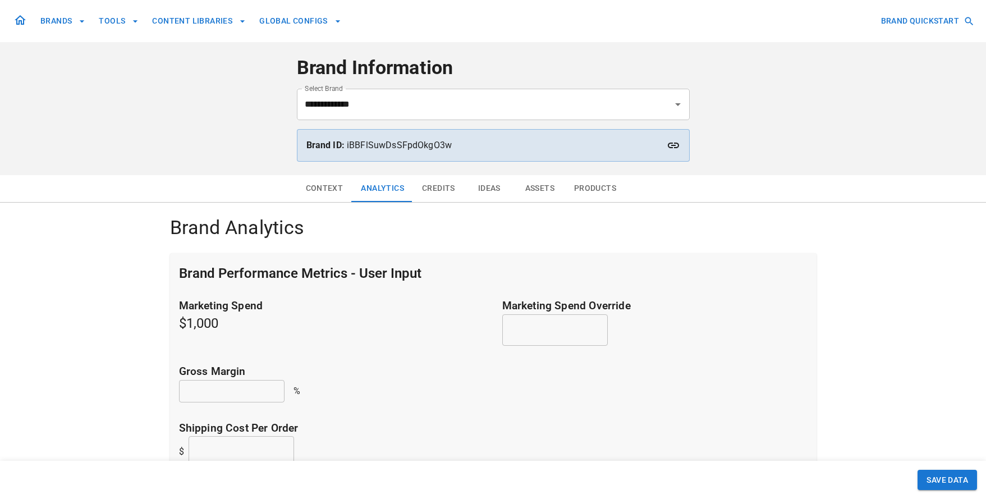 This screenshot has width=986, height=499. What do you see at coordinates (326, 145) in the screenshot?
I see `strong: Brand ID:` at bounding box center [326, 145].